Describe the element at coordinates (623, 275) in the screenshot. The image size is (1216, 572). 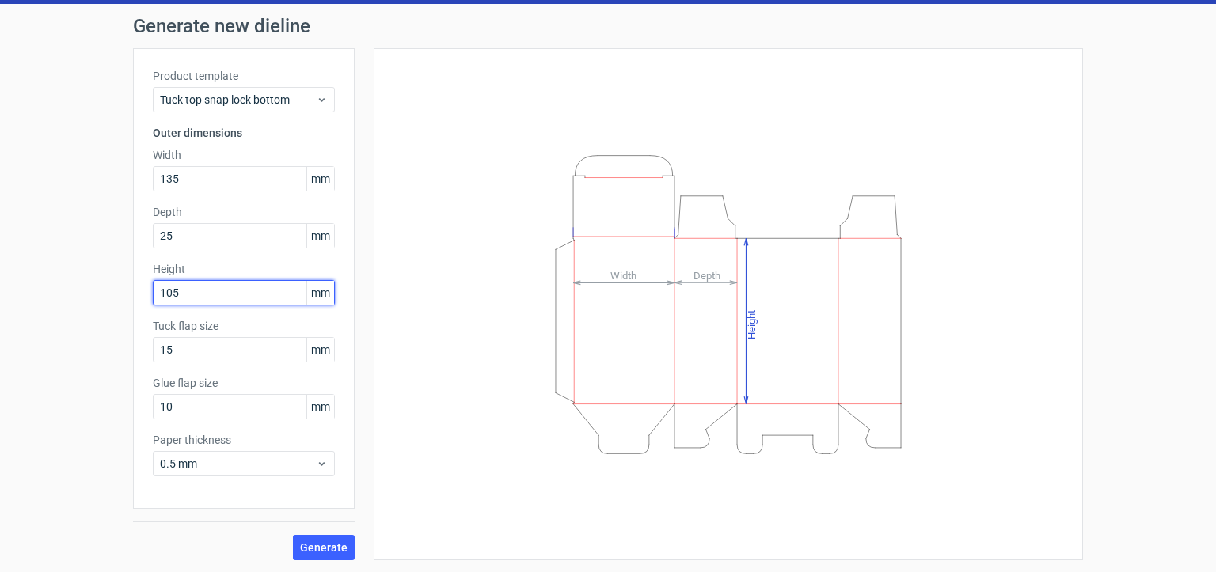
I see `tspan: Width` at that location.